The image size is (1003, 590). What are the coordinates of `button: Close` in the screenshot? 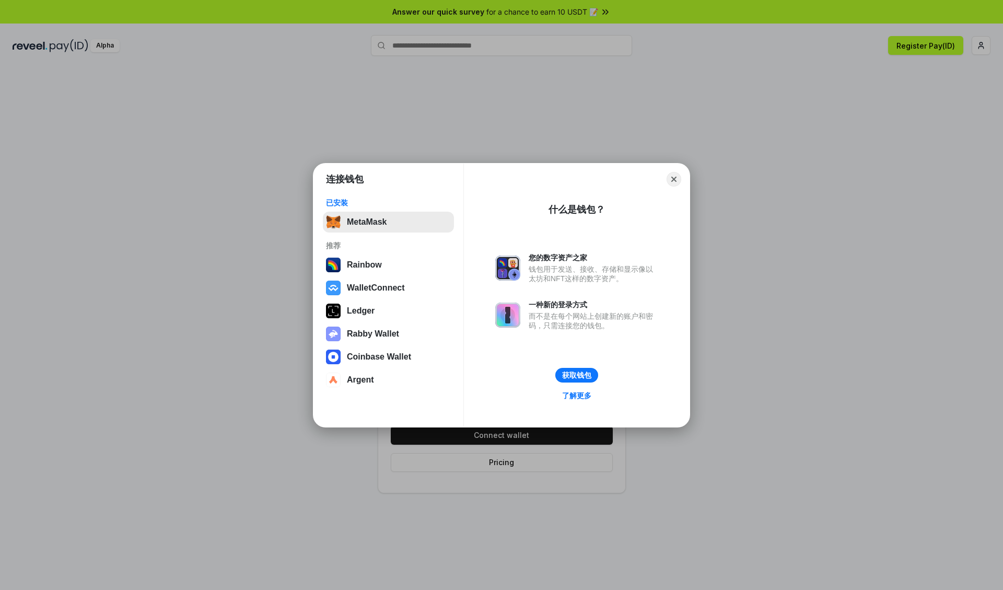 It's located at (674, 179).